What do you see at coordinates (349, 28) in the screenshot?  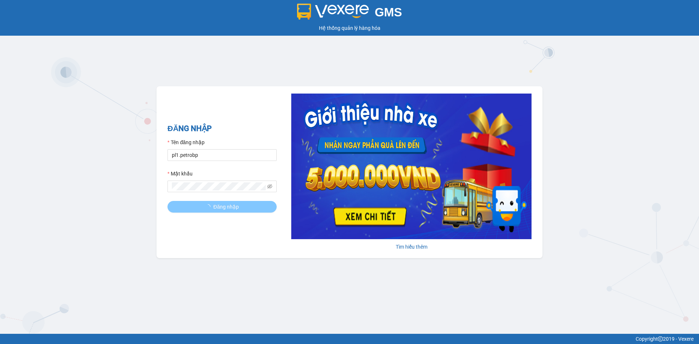 I see `div: Hệ thống quản lý hàng hóa` at bounding box center [349, 28].